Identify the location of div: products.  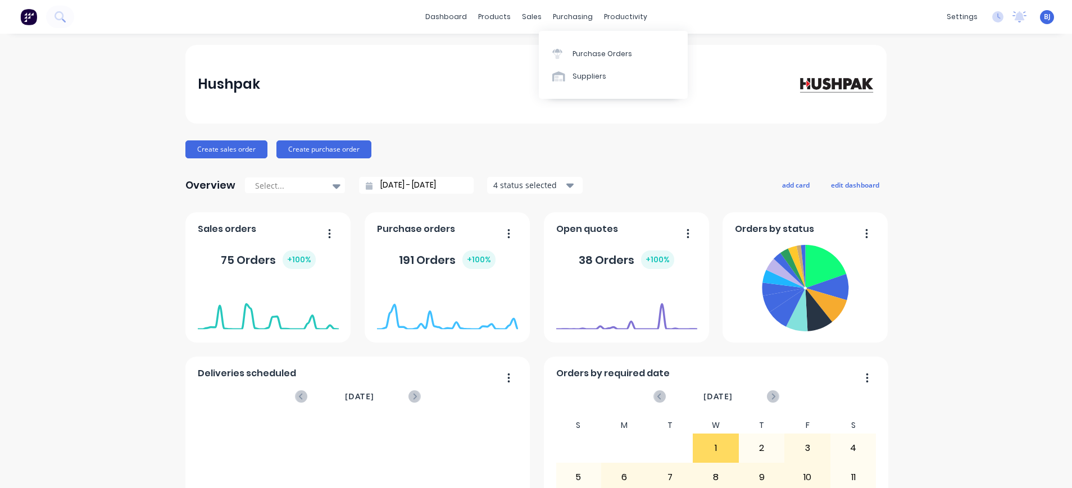
(495, 17).